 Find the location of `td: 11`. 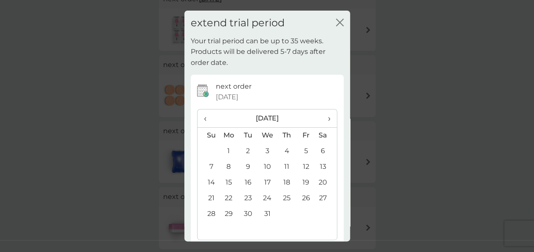

td: 11 is located at coordinates (286, 167).